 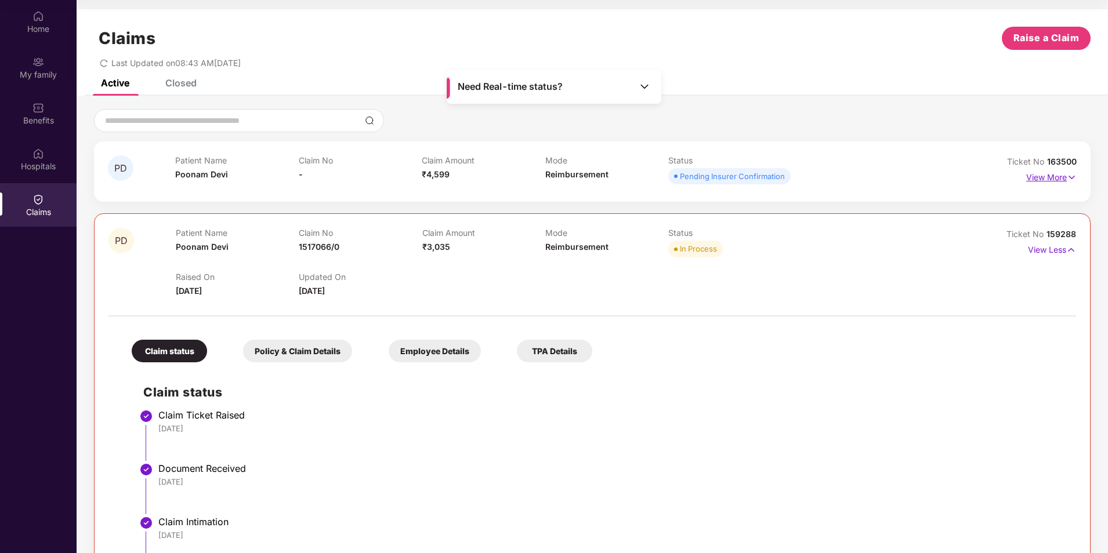 I want to click on div: Document Received, so click(x=611, y=469).